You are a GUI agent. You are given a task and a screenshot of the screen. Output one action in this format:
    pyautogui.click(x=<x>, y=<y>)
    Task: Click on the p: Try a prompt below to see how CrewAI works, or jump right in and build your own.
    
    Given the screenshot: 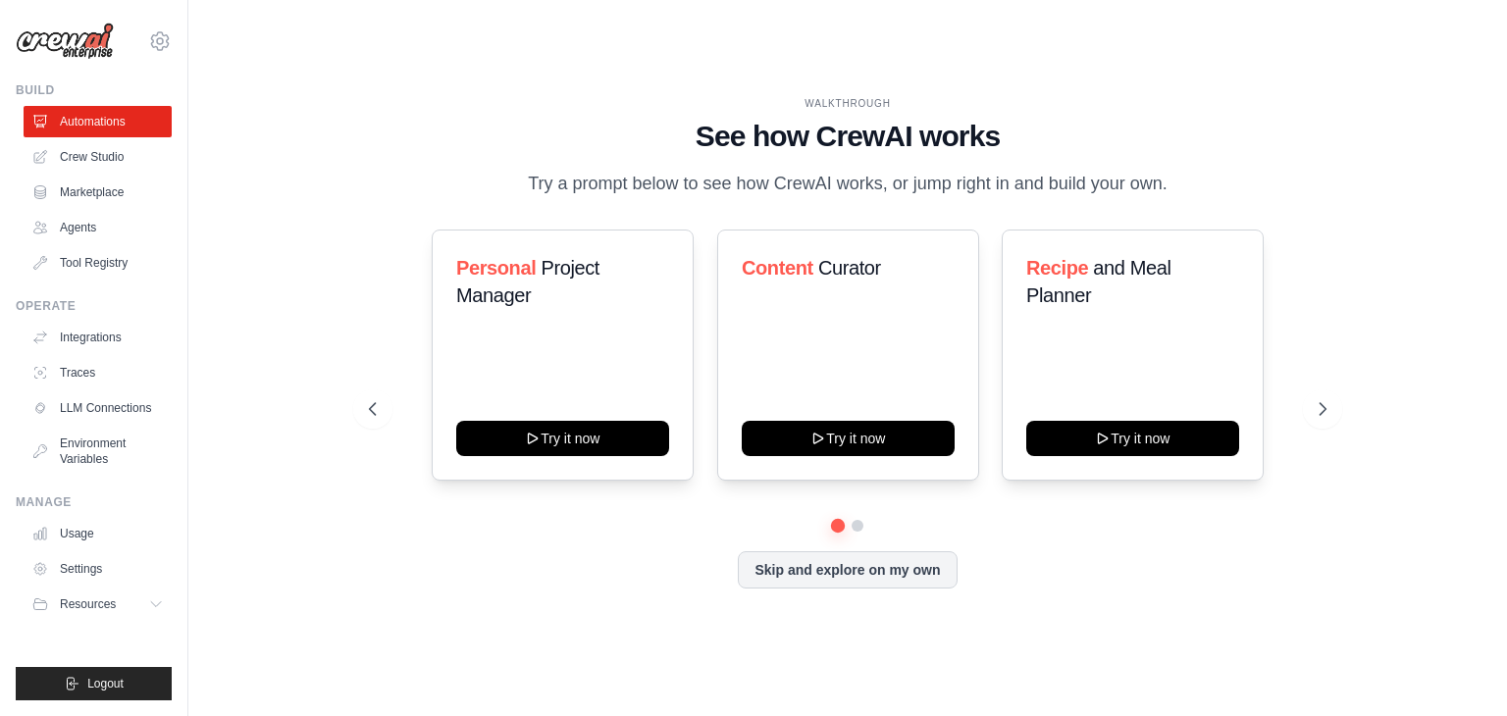 What is the action you would take?
    pyautogui.click(x=848, y=184)
    